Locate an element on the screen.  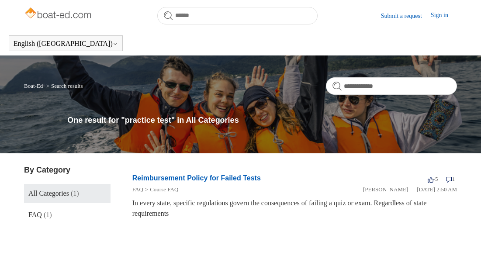
h1: One result for "practice test" in All Categories is located at coordinates (262, 120).